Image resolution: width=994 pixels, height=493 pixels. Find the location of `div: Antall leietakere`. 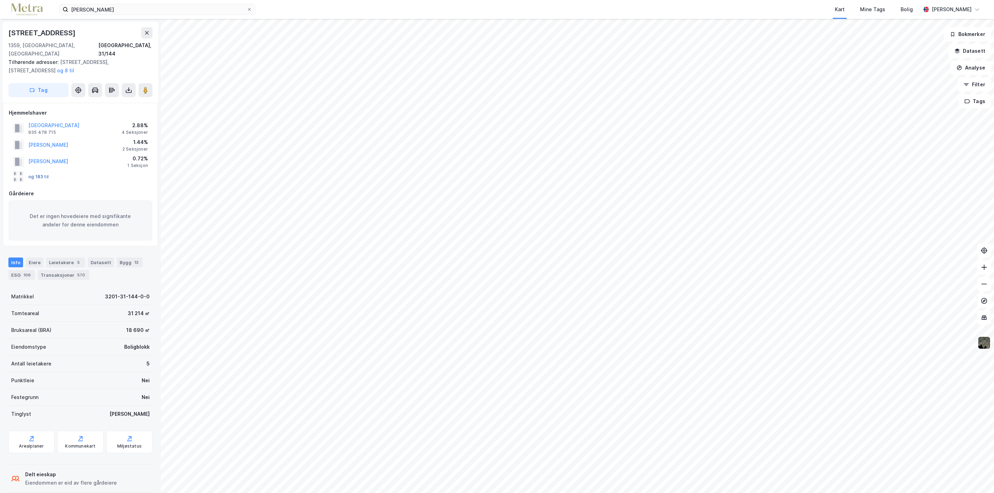

div: Antall leietakere is located at coordinates (31, 364).